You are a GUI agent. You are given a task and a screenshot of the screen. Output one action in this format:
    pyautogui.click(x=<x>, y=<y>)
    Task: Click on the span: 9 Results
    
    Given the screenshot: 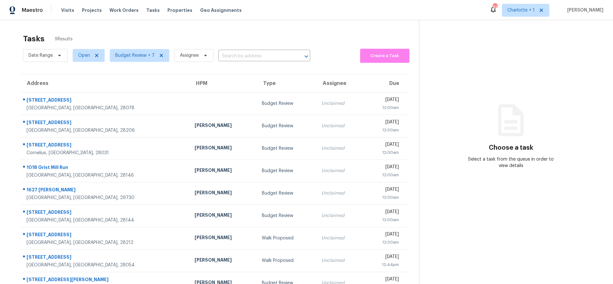 What is the action you would take?
    pyautogui.click(x=64, y=39)
    